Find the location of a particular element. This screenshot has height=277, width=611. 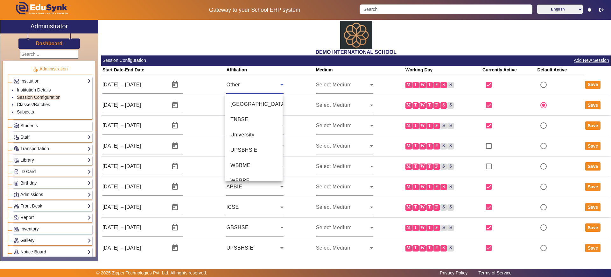

span: University is located at coordinates (242, 135).